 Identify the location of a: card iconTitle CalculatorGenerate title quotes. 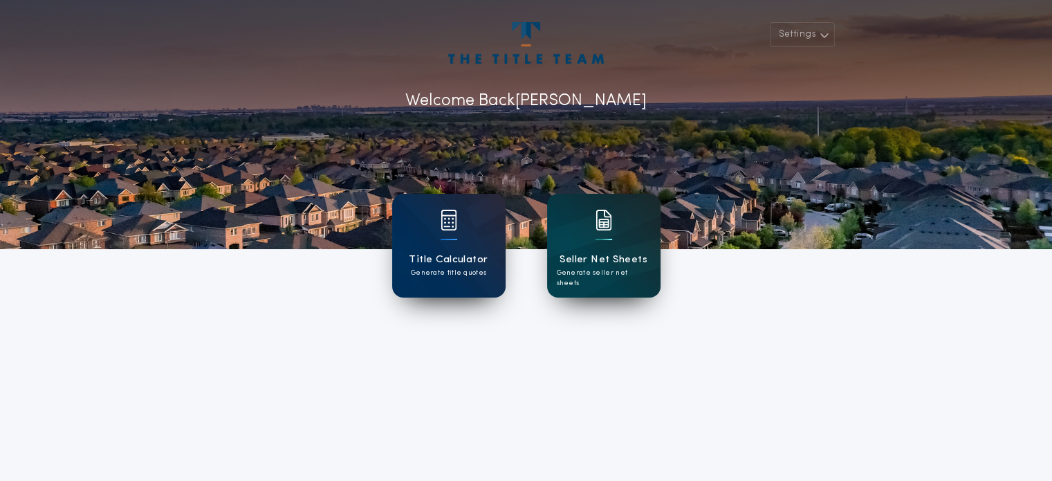
(449, 246).